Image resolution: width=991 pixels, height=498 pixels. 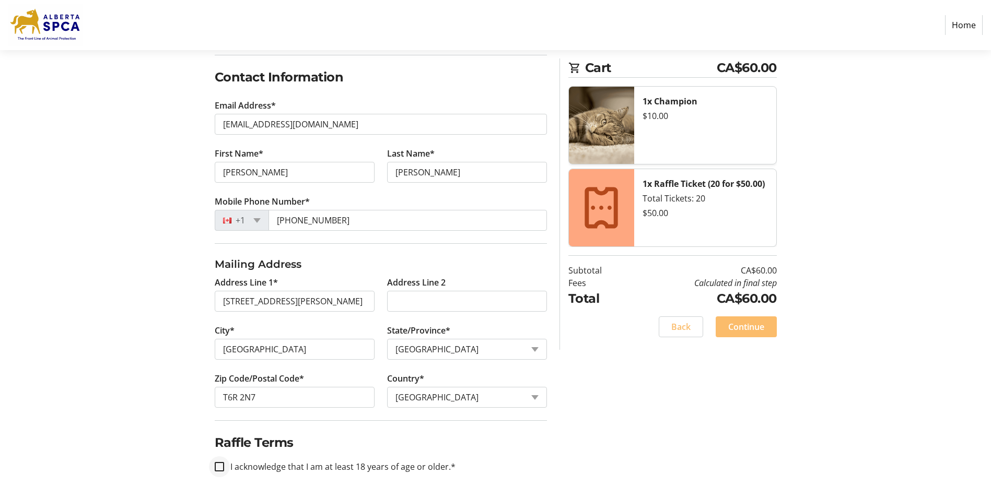 I want to click on button: Back, so click(x=681, y=327).